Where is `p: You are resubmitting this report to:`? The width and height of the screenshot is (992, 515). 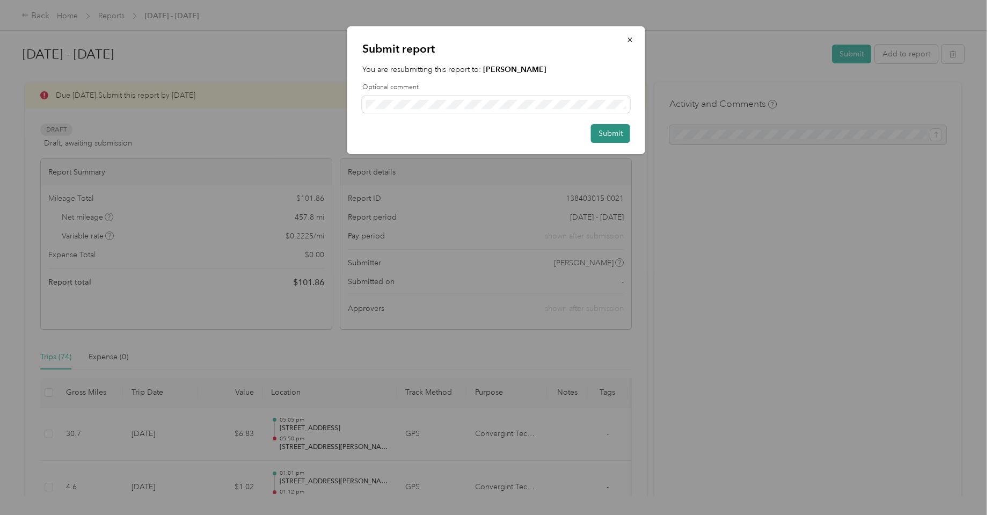
p: You are resubmitting this report to: is located at coordinates (496, 69).